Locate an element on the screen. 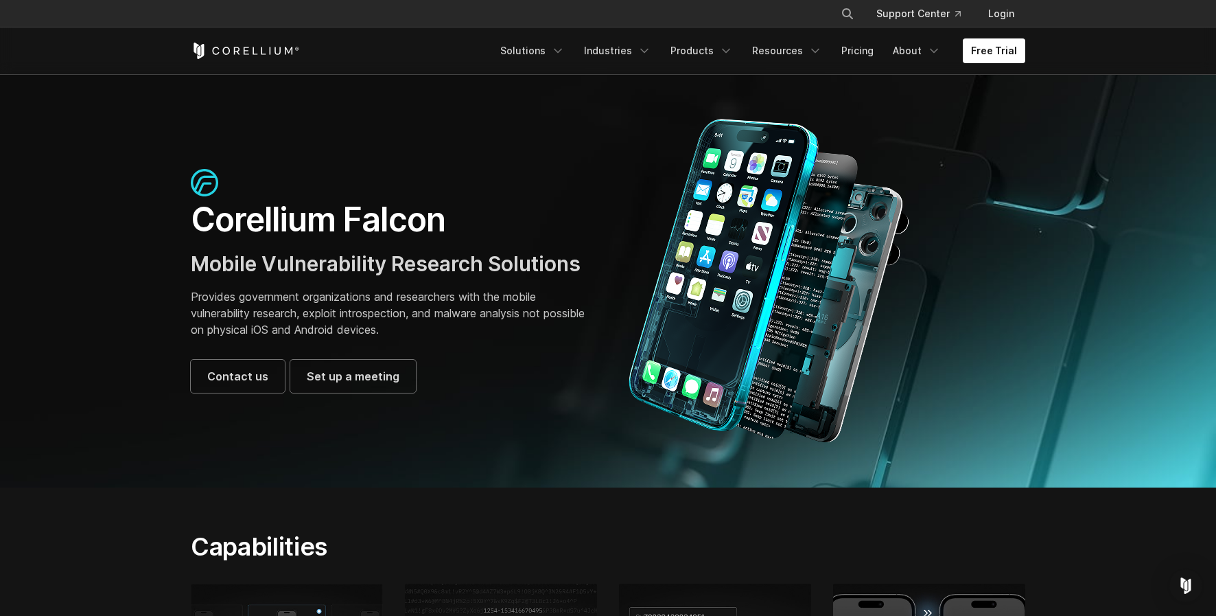 This screenshot has height=616, width=1216. a: Set up a meeting is located at coordinates (353, 376).